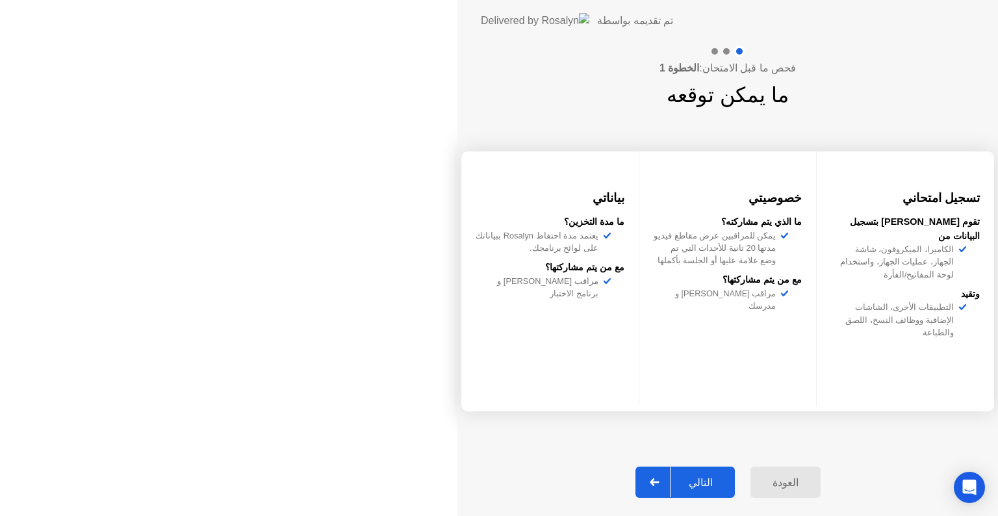 Image resolution: width=998 pixels, height=516 pixels. I want to click on div: الكاميرا، الميكروفون، شاشة الجهاز، عمليات الجهاز، واستخدام لوحة المفاتيح/الفأرة, so click(895, 262).